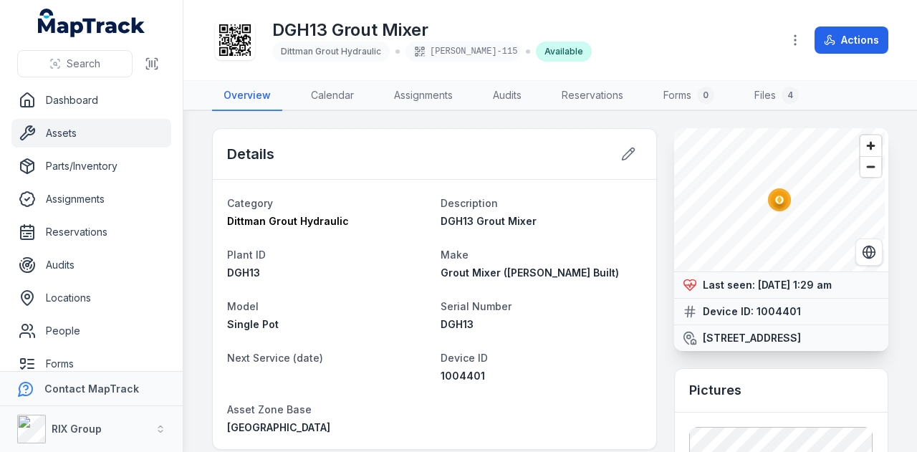  What do you see at coordinates (91, 100) in the screenshot?
I see `a: Dashboard` at bounding box center [91, 100].